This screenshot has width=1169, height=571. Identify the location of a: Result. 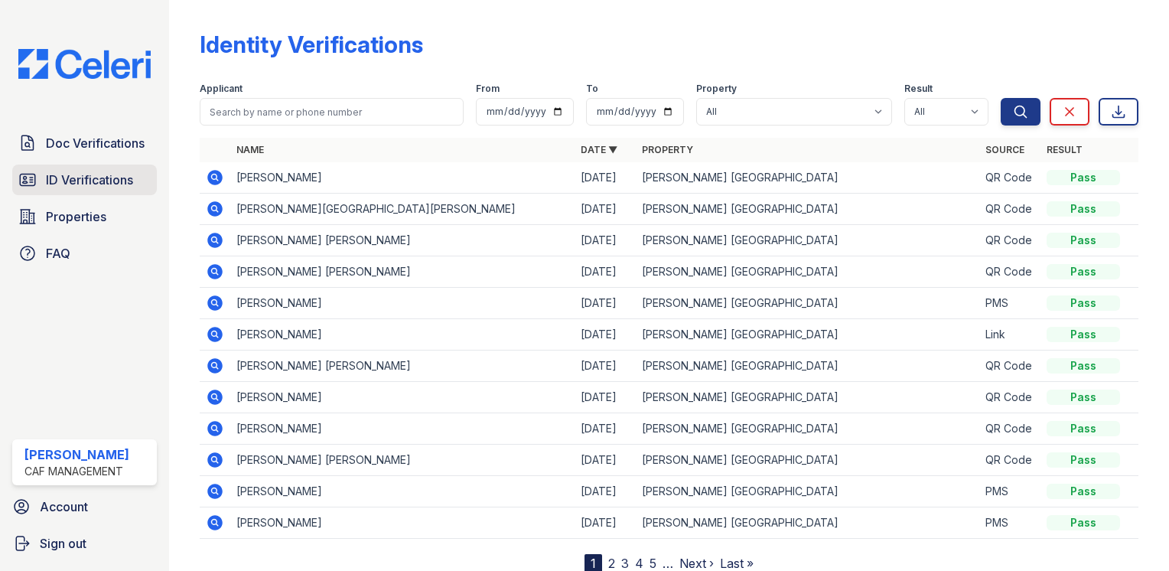
(1064, 149).